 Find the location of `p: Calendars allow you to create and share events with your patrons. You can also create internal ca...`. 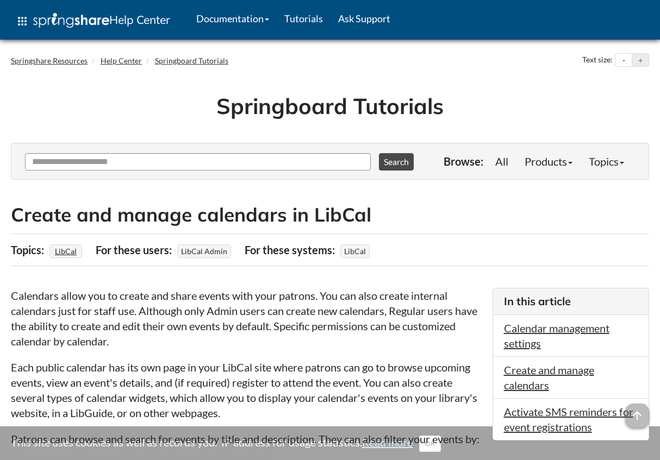

p: Calendars allow you to create and share events with your patrons. You can also create internal ca... is located at coordinates (246, 318).